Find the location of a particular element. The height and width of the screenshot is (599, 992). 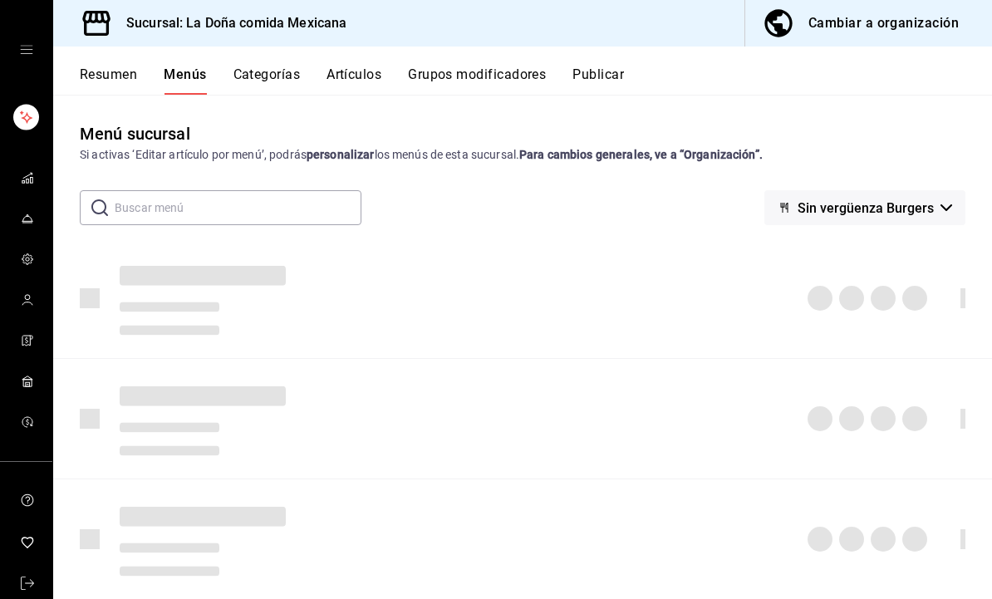

button: Resumen is located at coordinates (108, 81).